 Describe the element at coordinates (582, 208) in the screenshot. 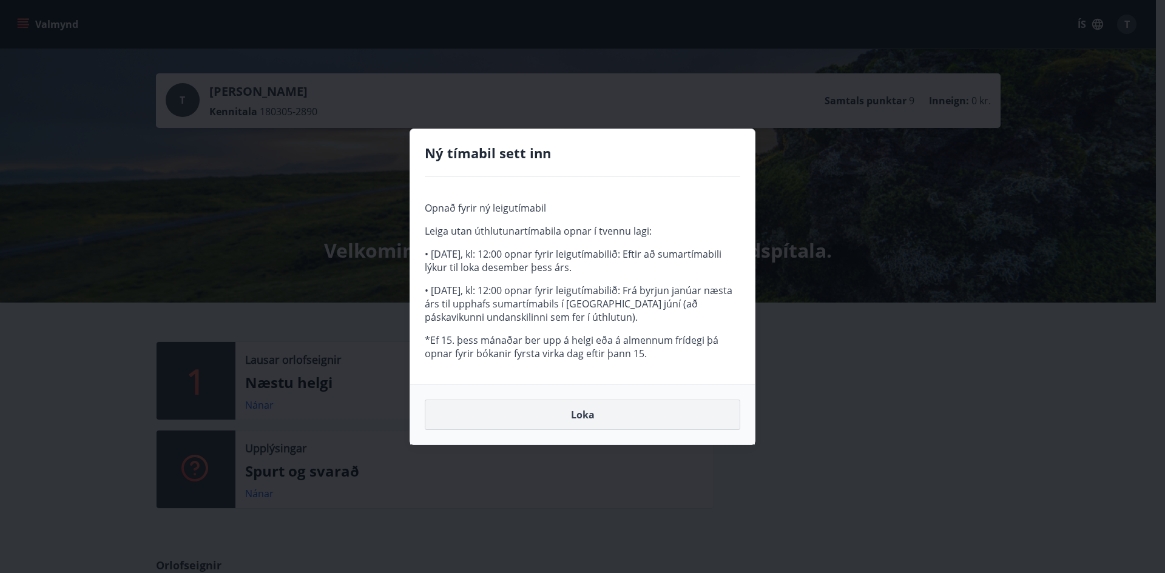

I see `p: Opnað fyrir ný leigutímabil` at that location.